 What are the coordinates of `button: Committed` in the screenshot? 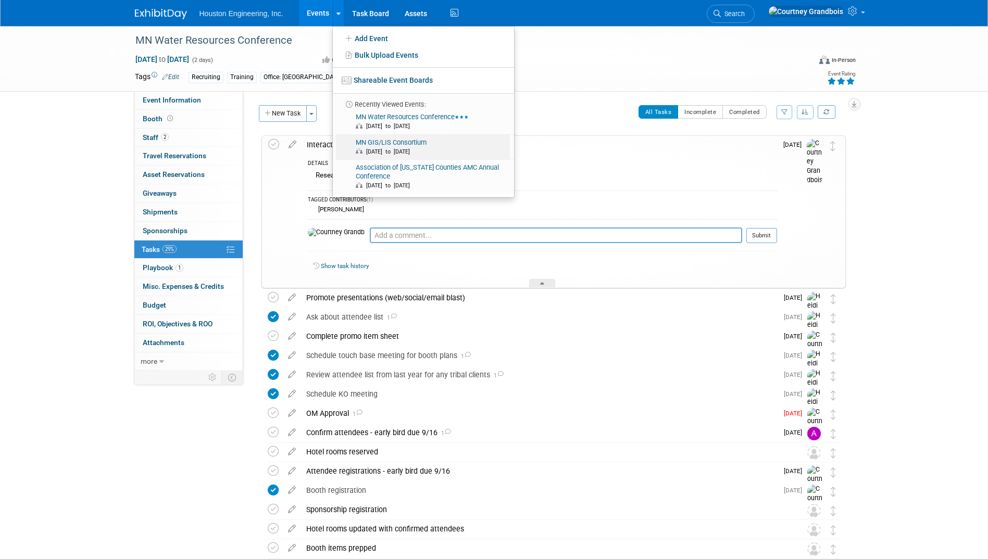 It's located at (349, 60).